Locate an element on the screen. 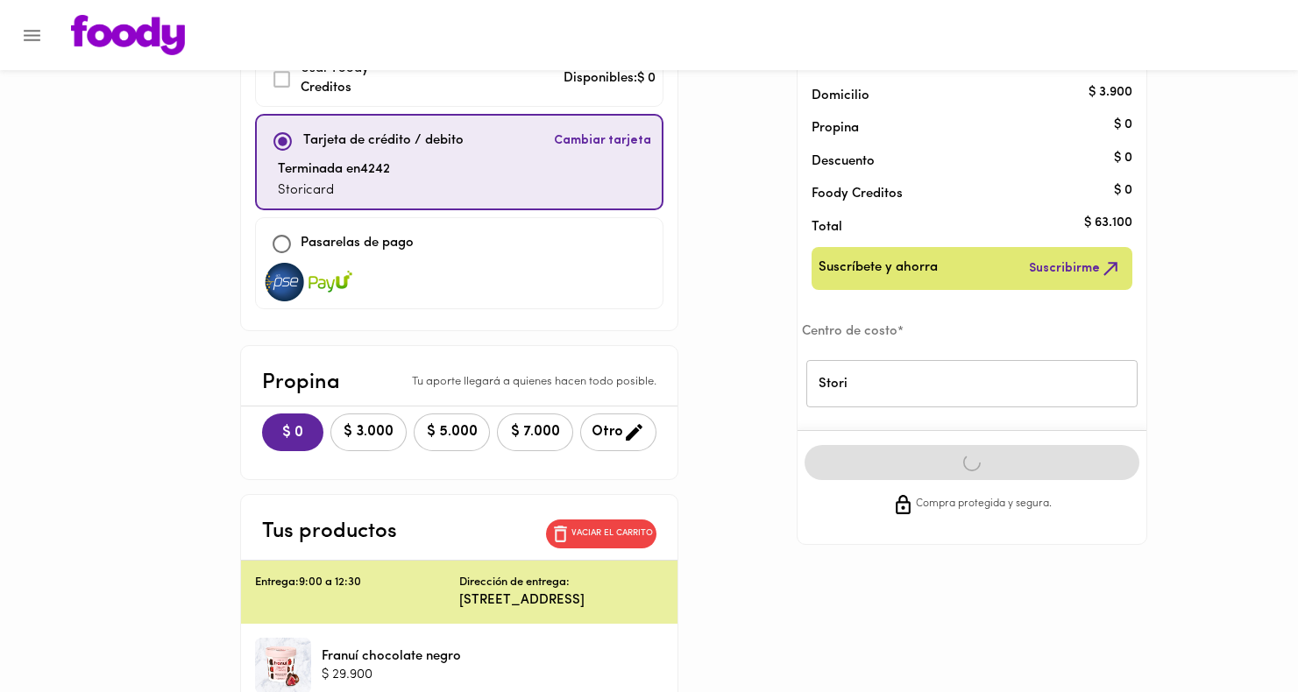  span: $ 7.000 is located at coordinates (534, 432).